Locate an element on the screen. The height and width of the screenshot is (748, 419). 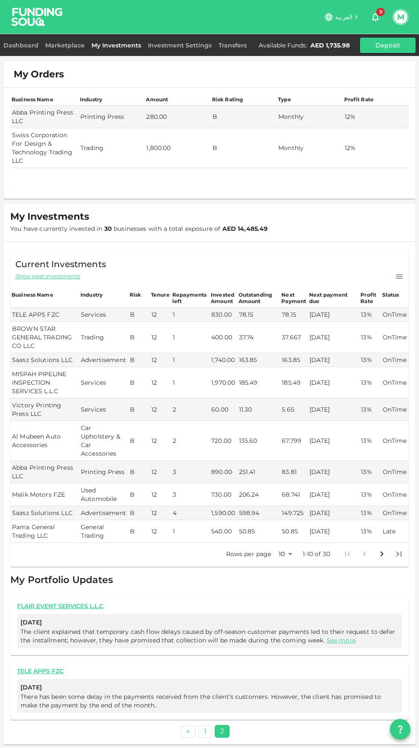
span: My Investments is located at coordinates (50, 217).